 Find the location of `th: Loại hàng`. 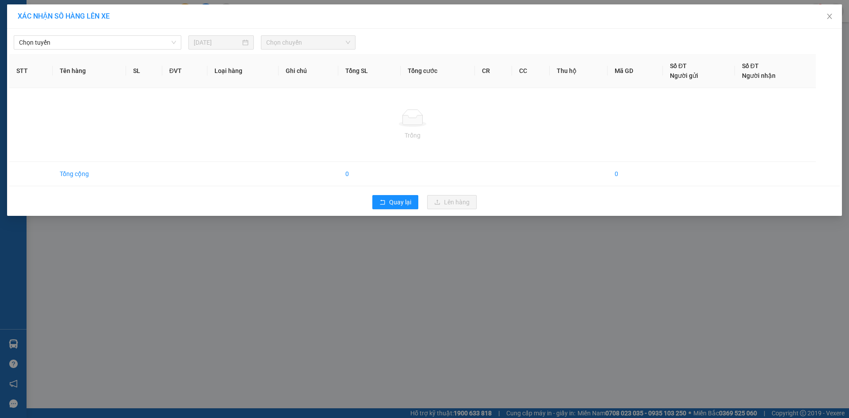

th: Loại hàng is located at coordinates (243, 71).